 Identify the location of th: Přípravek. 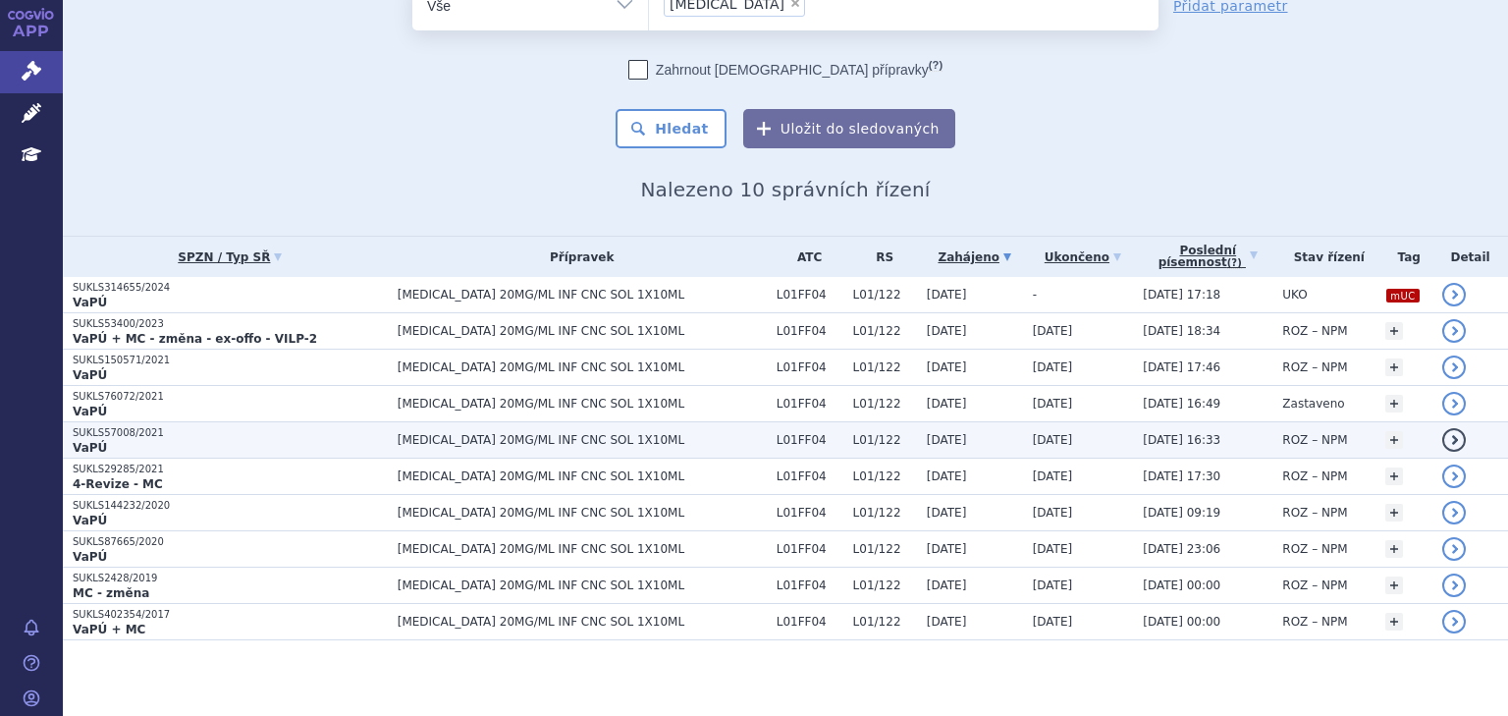
(577, 256).